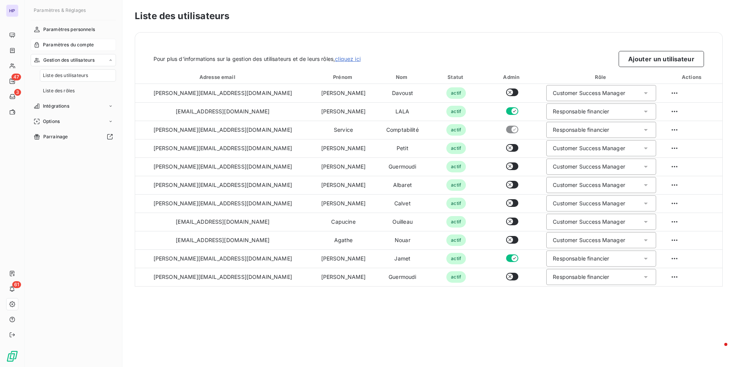 The height and width of the screenshot is (367, 735). Describe the element at coordinates (403, 222) in the screenshot. I see `td: Ouilleau` at that location.